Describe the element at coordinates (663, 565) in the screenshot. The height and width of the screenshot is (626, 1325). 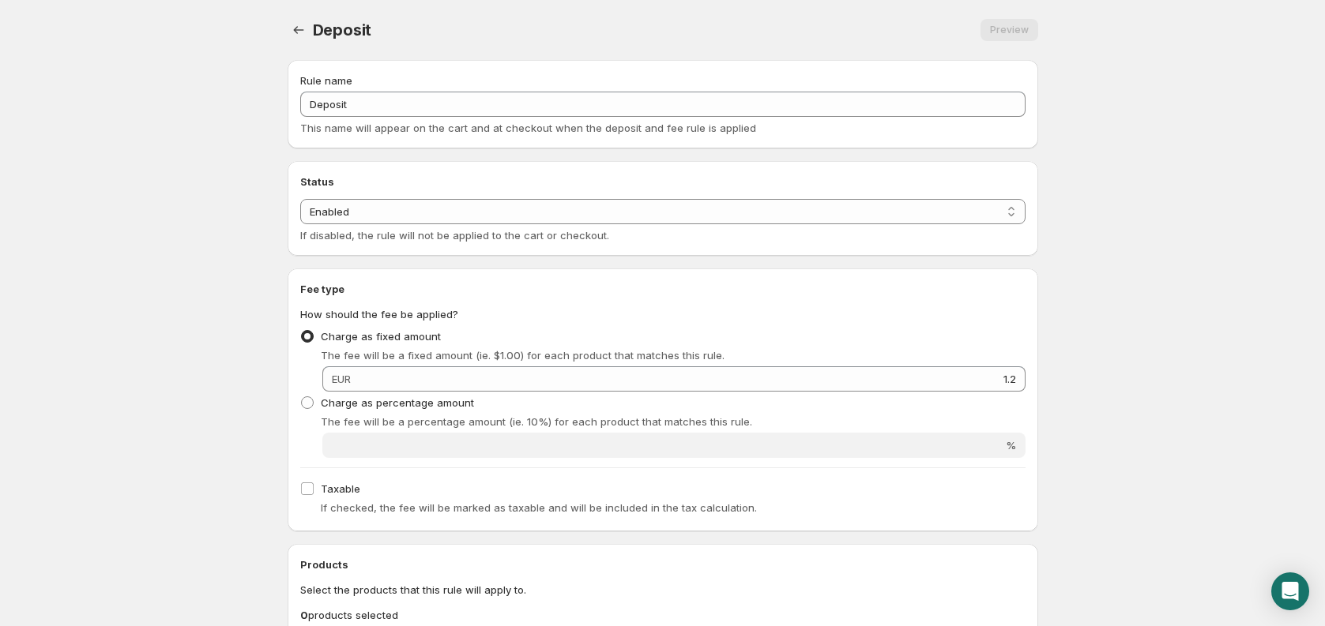
I see `h2: Products` at that location.